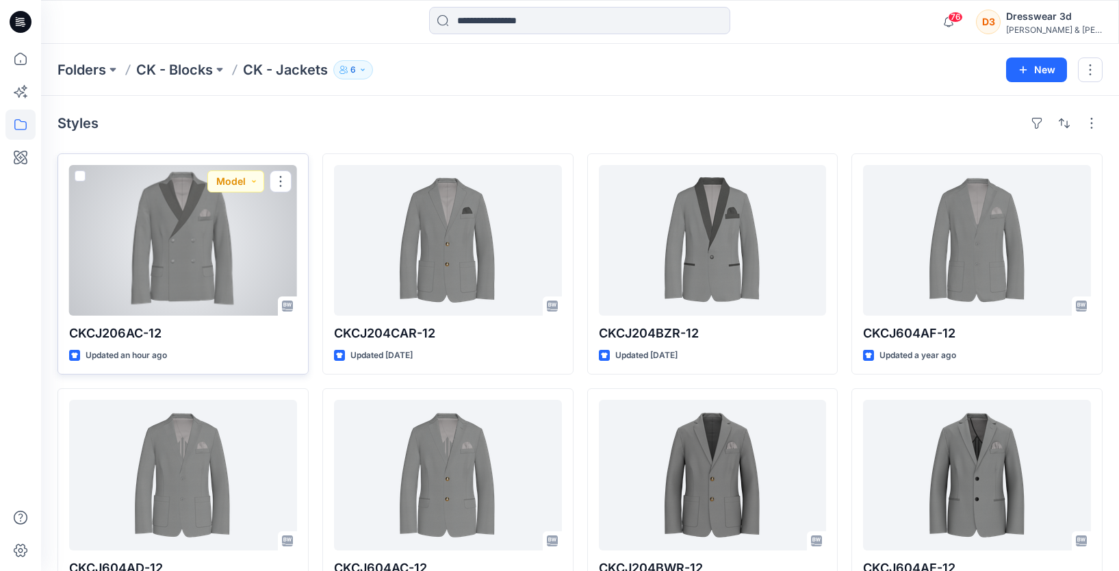 This screenshot has height=571, width=1119. Describe the element at coordinates (353, 70) in the screenshot. I see `button: 6` at that location.